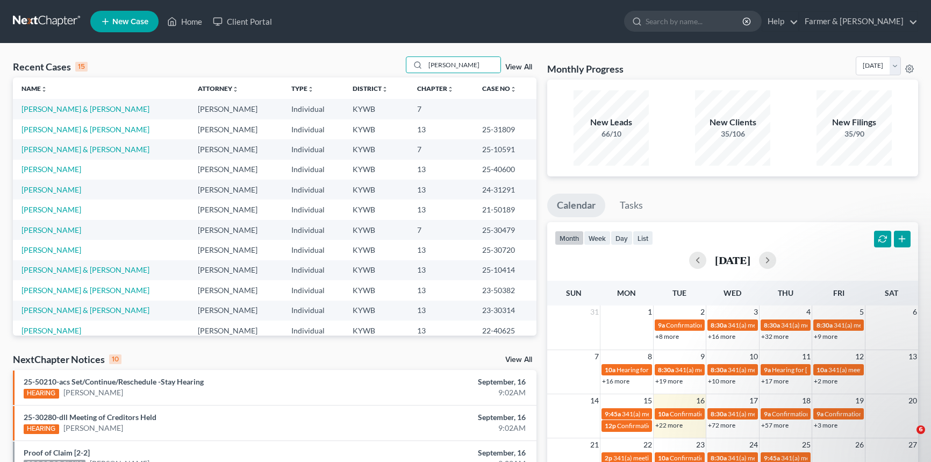 This screenshot has width=931, height=462. Describe the element at coordinates (90, 417) in the screenshot. I see `a: 25-30280-dll Meeting of Creditors Held` at that location.